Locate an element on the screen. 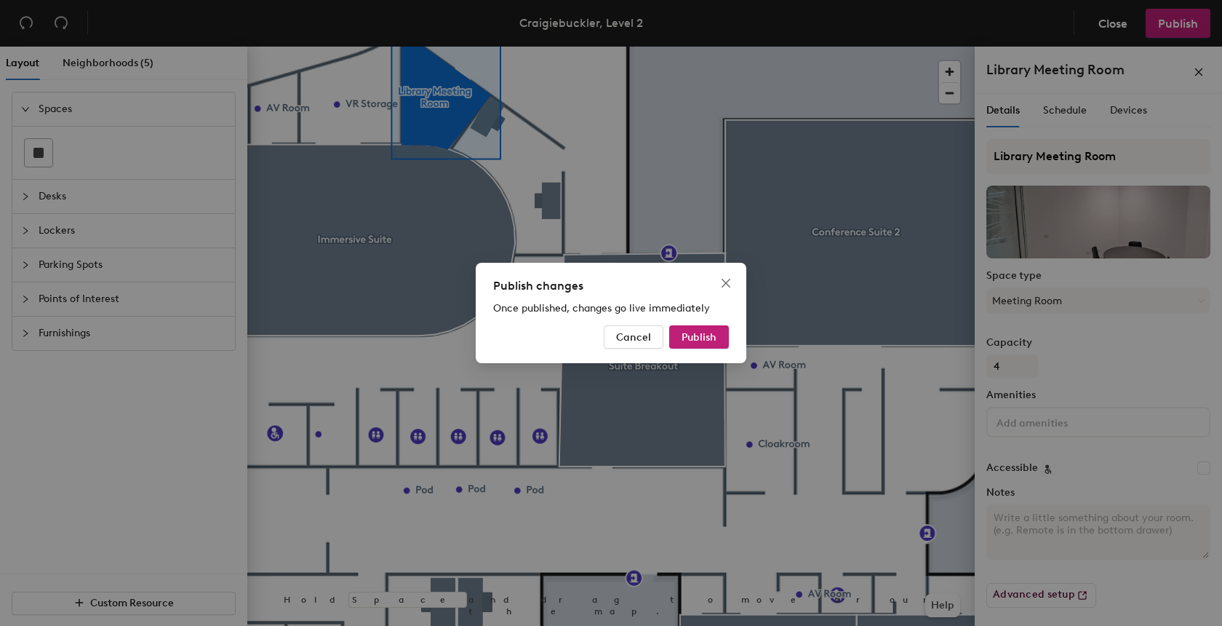  span: Close is located at coordinates (726, 283).